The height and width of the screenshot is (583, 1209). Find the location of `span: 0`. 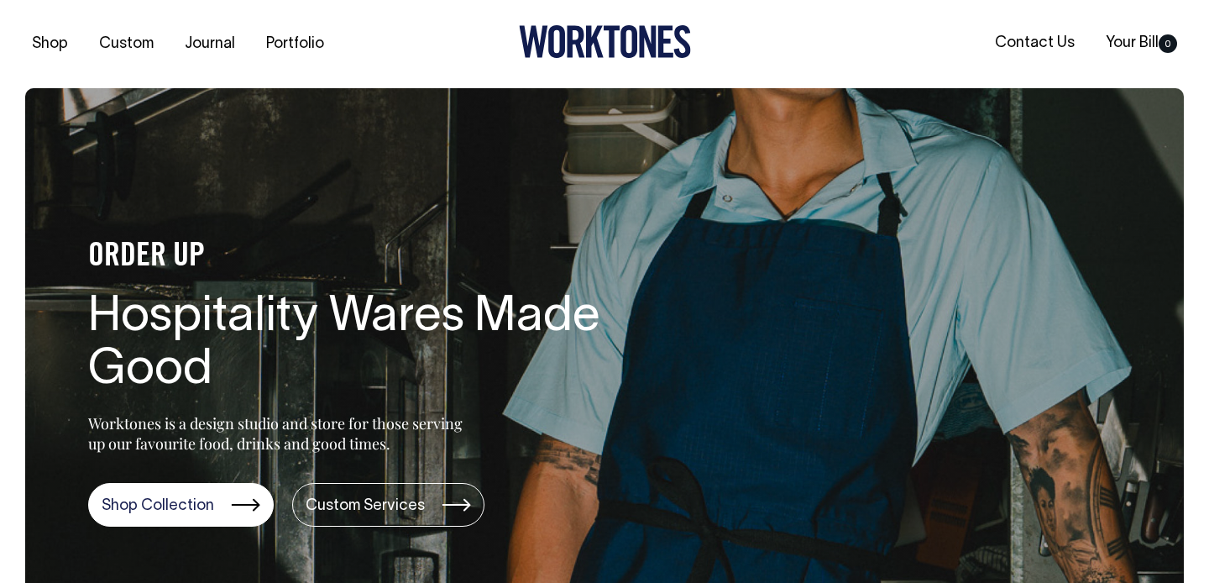

span: 0 is located at coordinates (1168, 44).